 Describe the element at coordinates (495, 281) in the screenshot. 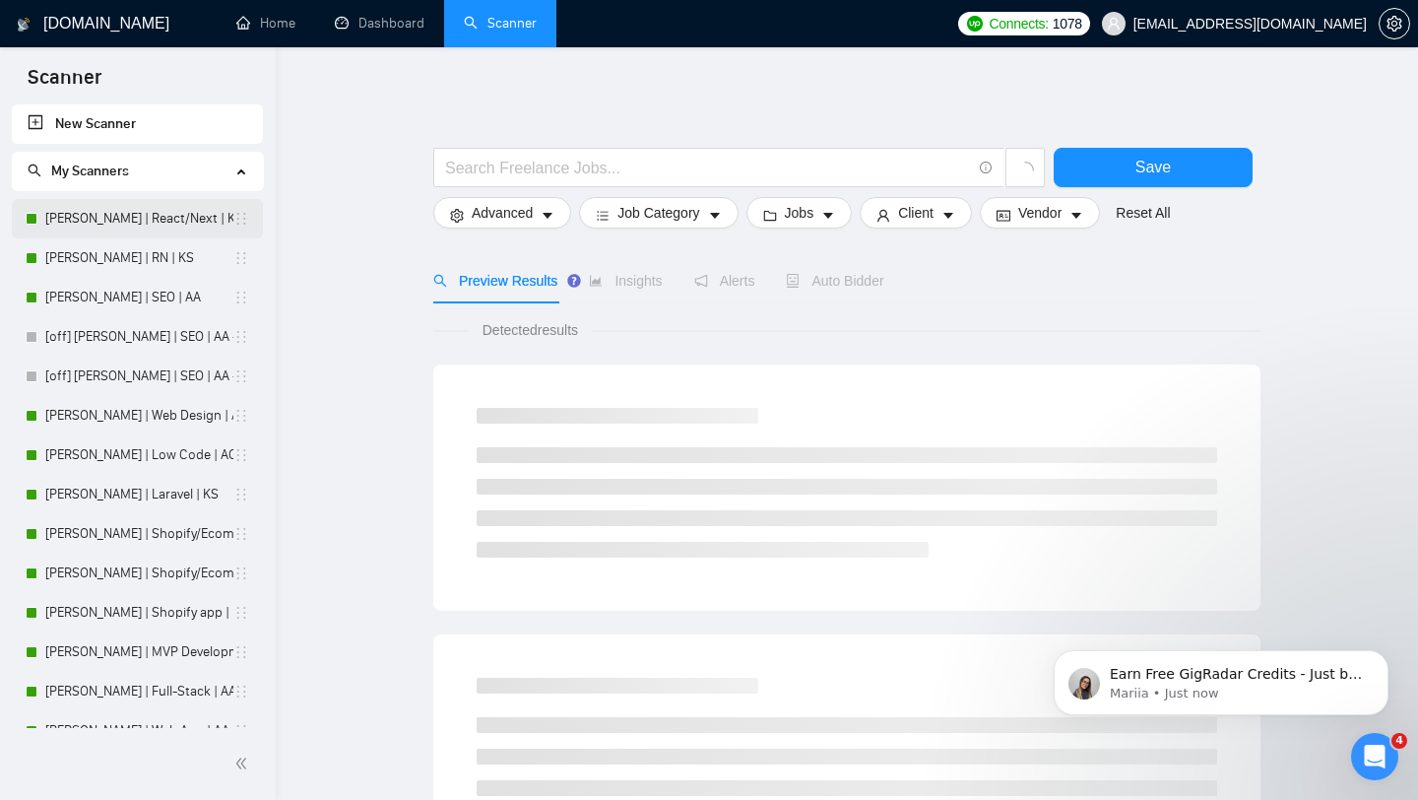

I see `span: Preview Results` at that location.